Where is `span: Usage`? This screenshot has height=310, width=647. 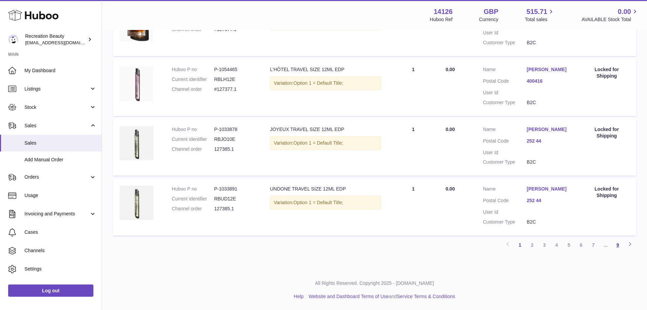 span: Usage is located at coordinates (60, 195).